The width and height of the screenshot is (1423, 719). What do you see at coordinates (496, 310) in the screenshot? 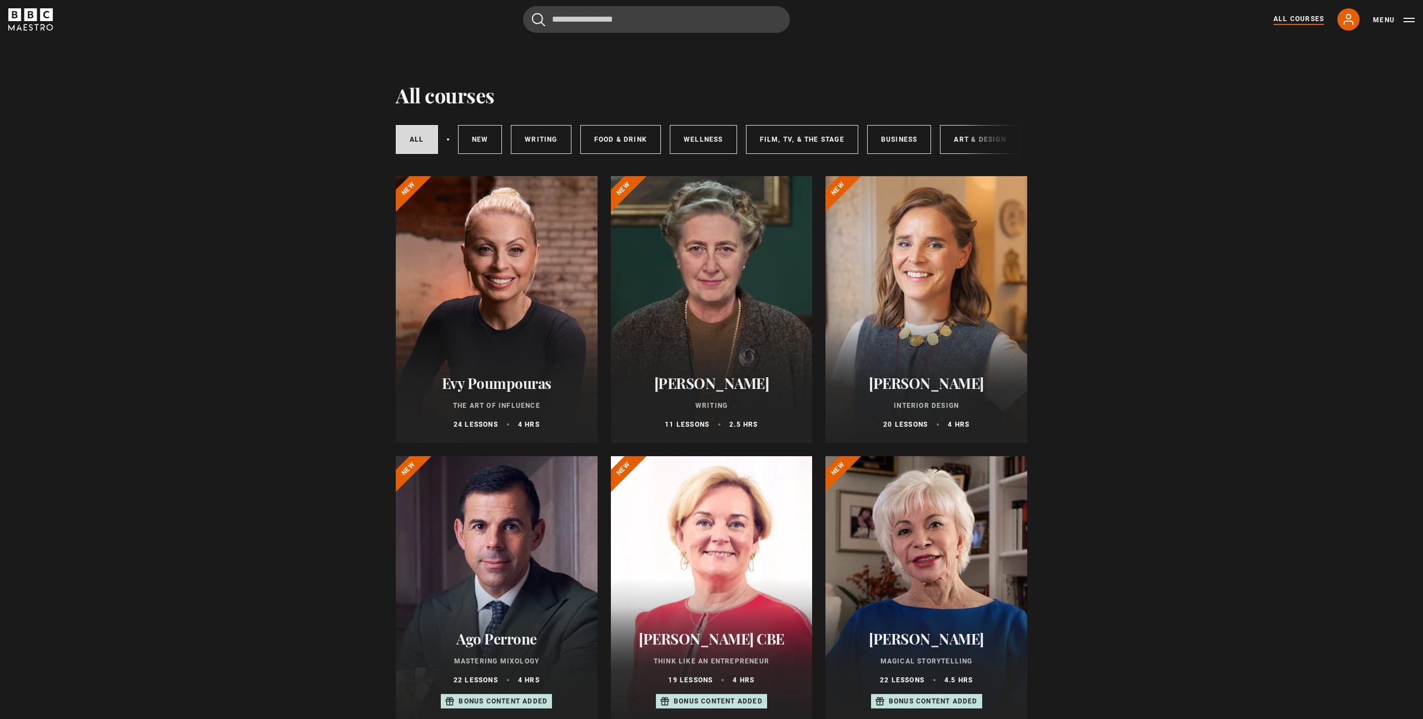
I see `a: Evy Poumpouras The Art of Influence 24 lessons 4 hrs New` at bounding box center [496, 310].